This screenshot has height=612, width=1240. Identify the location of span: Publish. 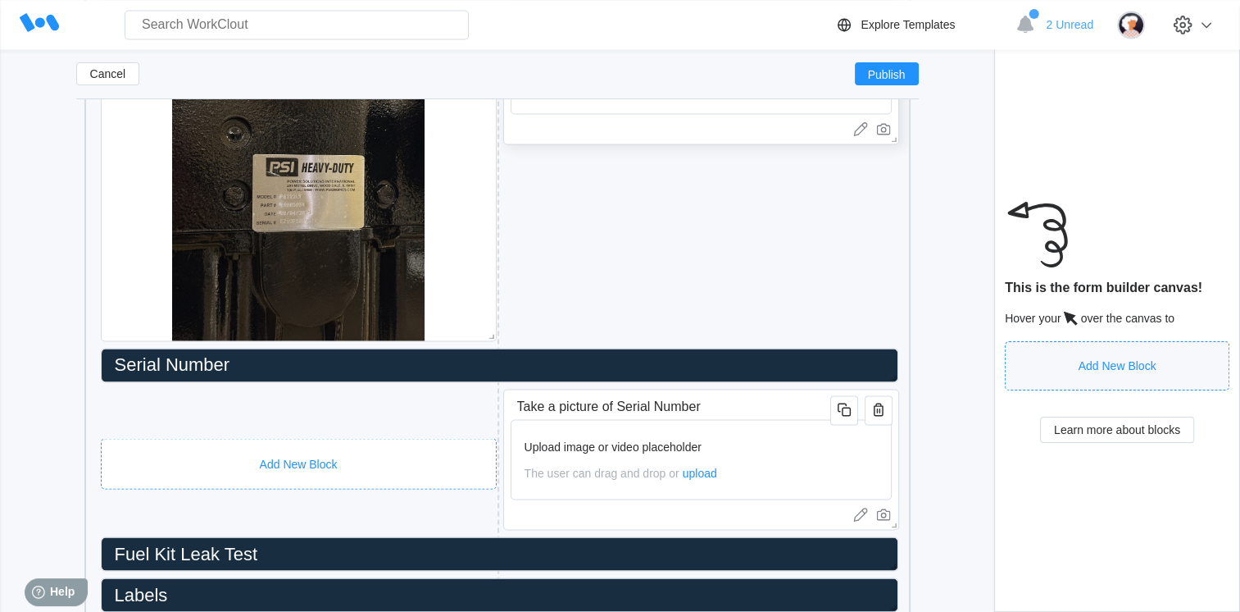
(887, 74).